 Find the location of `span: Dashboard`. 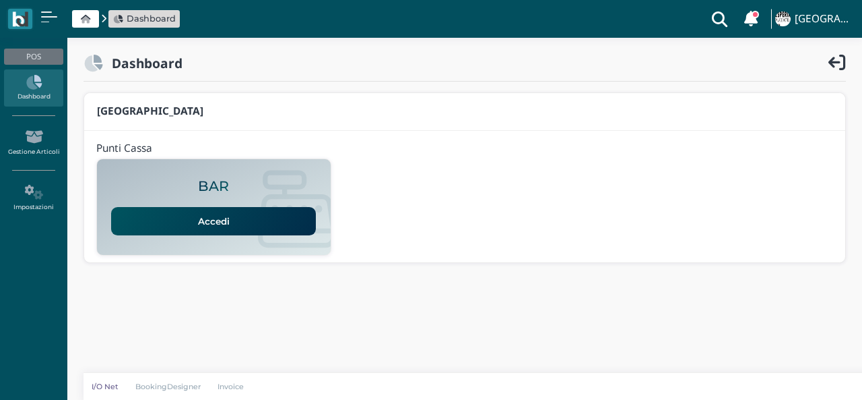

span: Dashboard is located at coordinates (151, 18).